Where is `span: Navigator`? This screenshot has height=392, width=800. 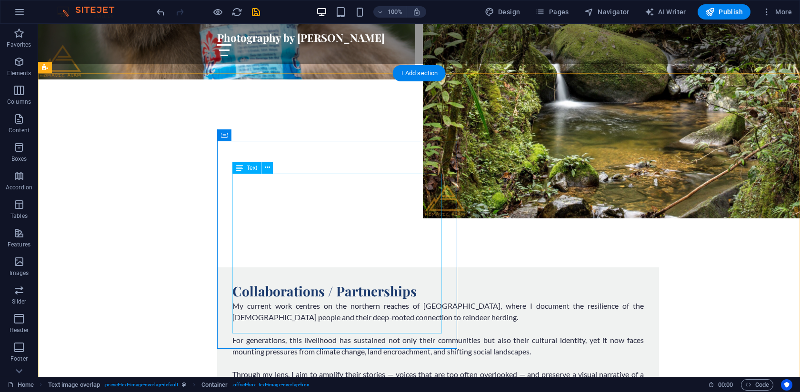 span: Navigator is located at coordinates (607, 12).